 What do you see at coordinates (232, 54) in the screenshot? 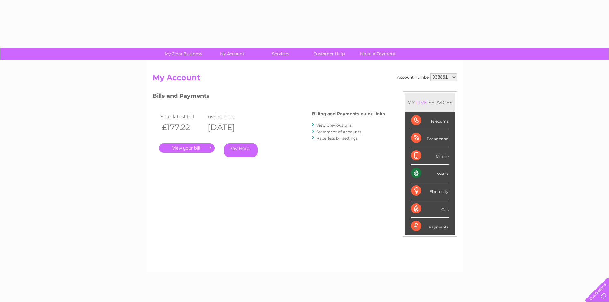
I see `a: My Account` at bounding box center [232, 54].